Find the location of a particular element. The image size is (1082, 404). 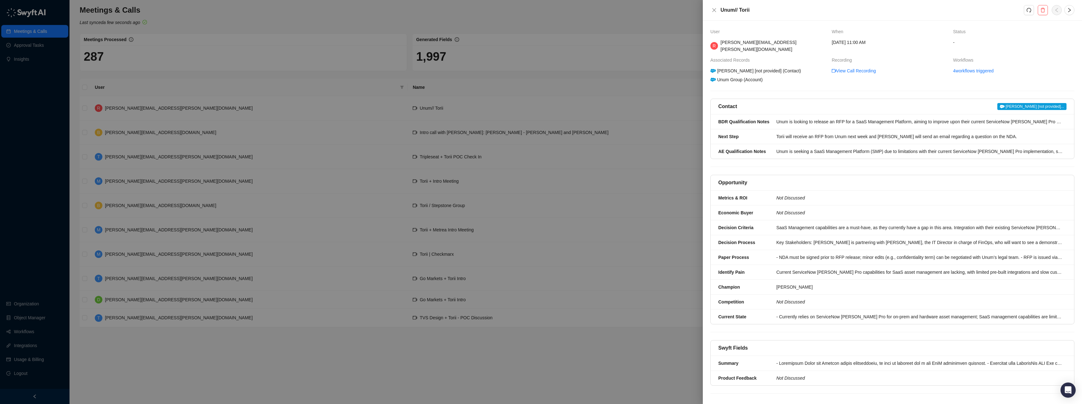

span: video-camera is located at coordinates (834, 71).